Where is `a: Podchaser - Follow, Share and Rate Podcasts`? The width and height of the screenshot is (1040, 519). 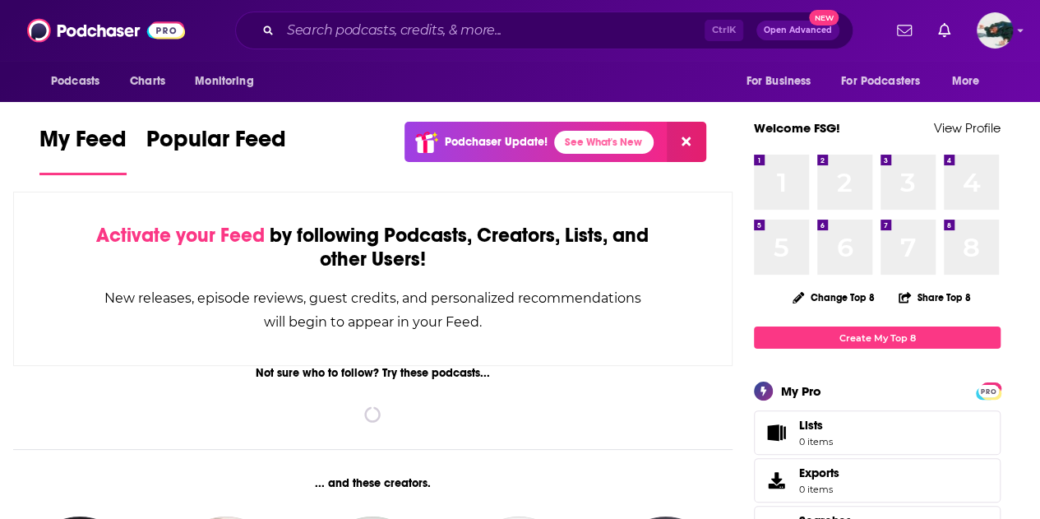 a: Podchaser - Follow, Share and Rate Podcasts is located at coordinates (106, 30).